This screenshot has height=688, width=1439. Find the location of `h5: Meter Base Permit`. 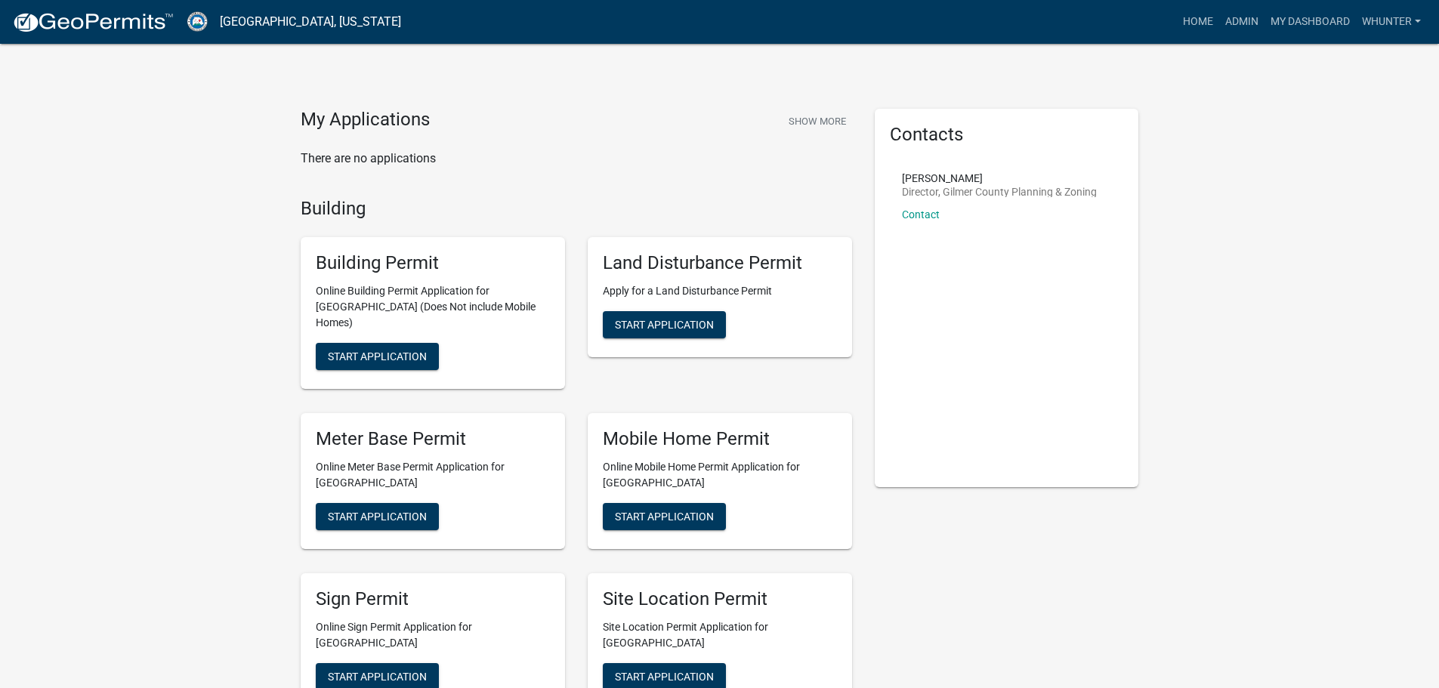

h5: Meter Base Permit is located at coordinates (433, 439).